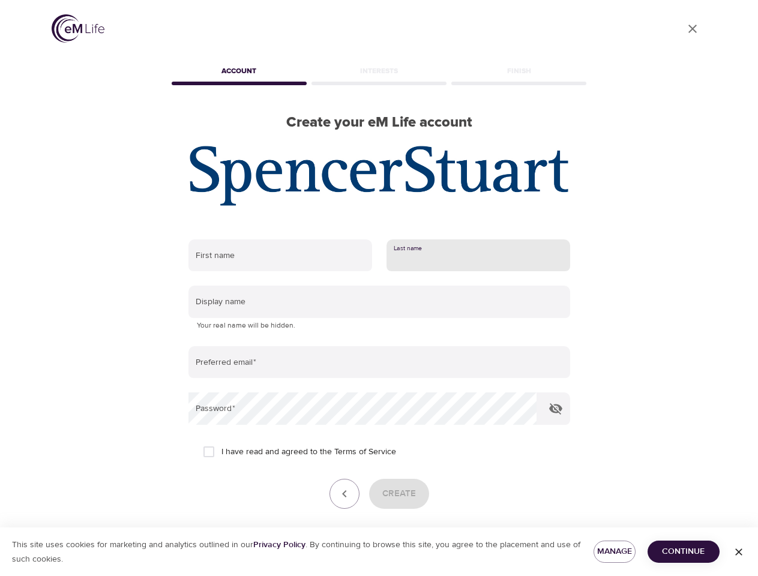  Describe the element at coordinates (365, 452) in the screenshot. I see `a: Terms of Service` at that location.